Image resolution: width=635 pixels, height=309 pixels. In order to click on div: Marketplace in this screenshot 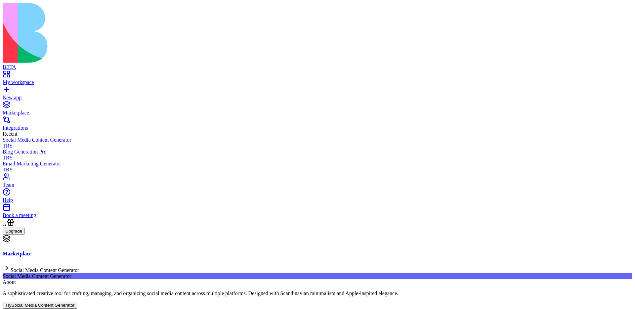, I will do `click(317, 113)`.